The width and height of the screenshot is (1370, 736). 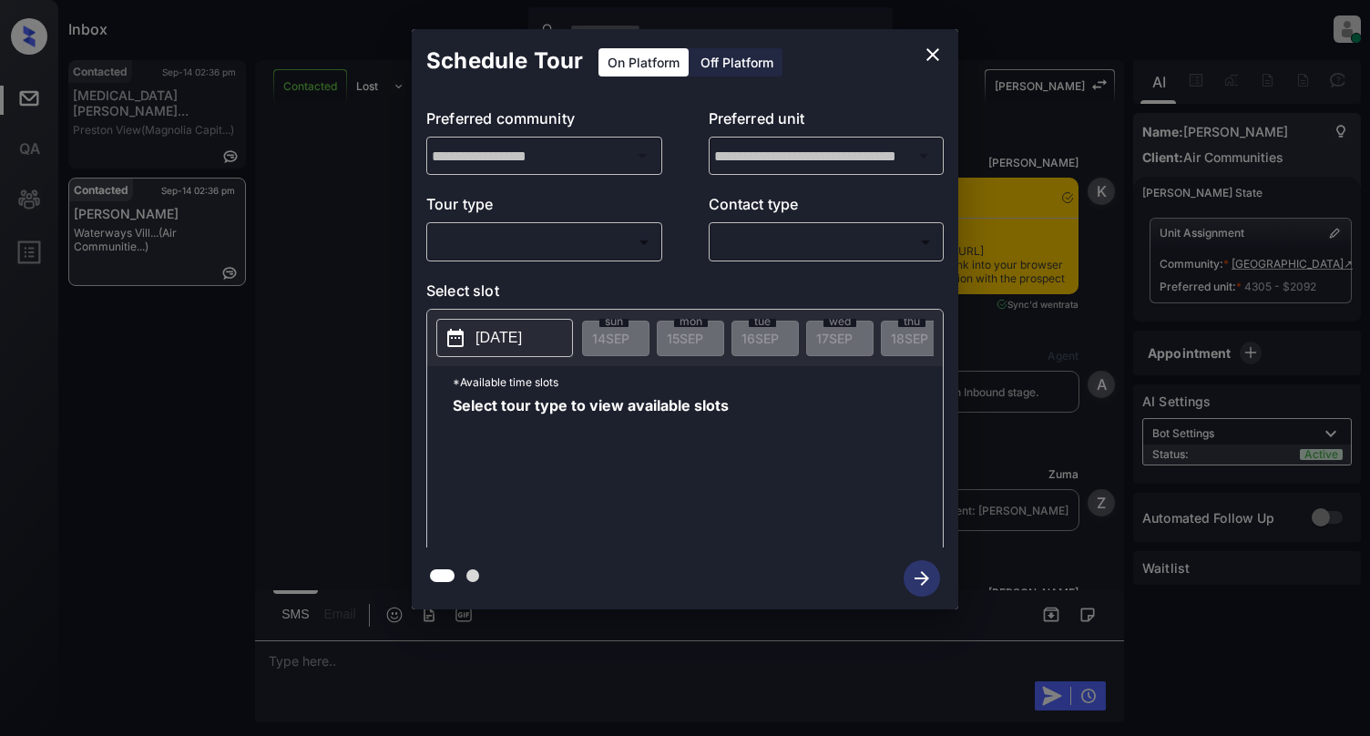 What do you see at coordinates (826, 122) in the screenshot?
I see `p: Preferred unit` at bounding box center [826, 122].